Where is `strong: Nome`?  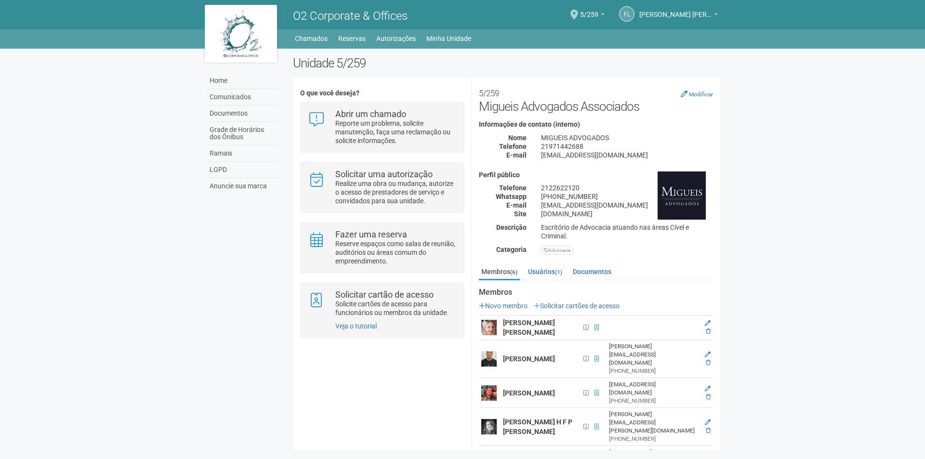 strong: Nome is located at coordinates (517, 138).